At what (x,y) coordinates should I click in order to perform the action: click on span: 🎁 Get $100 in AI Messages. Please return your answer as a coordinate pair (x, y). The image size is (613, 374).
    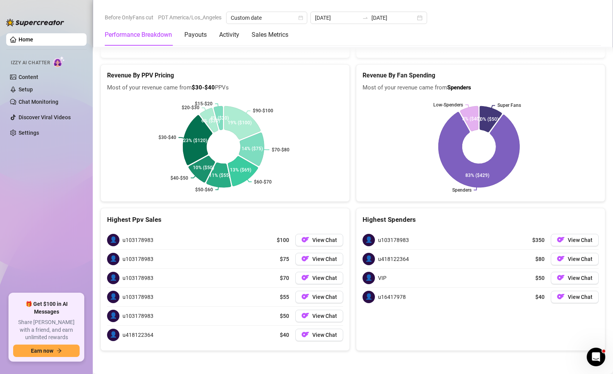
    Looking at the image, I should click on (46, 307).